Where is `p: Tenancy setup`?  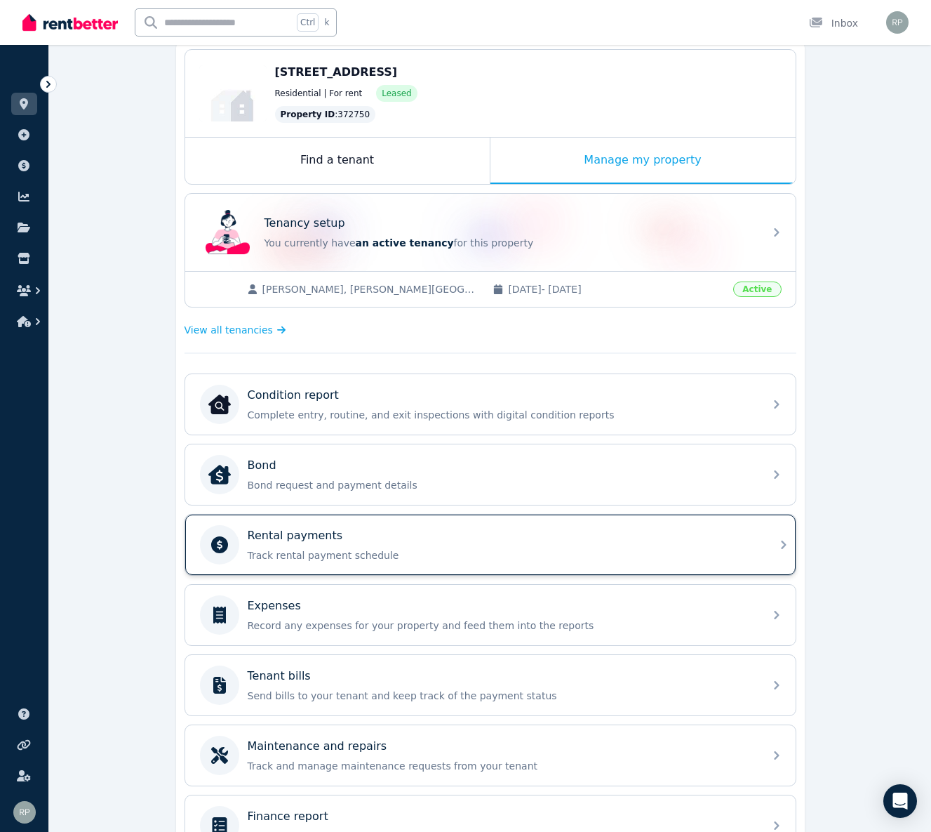
p: Tenancy setup is located at coordinates (305, 223).